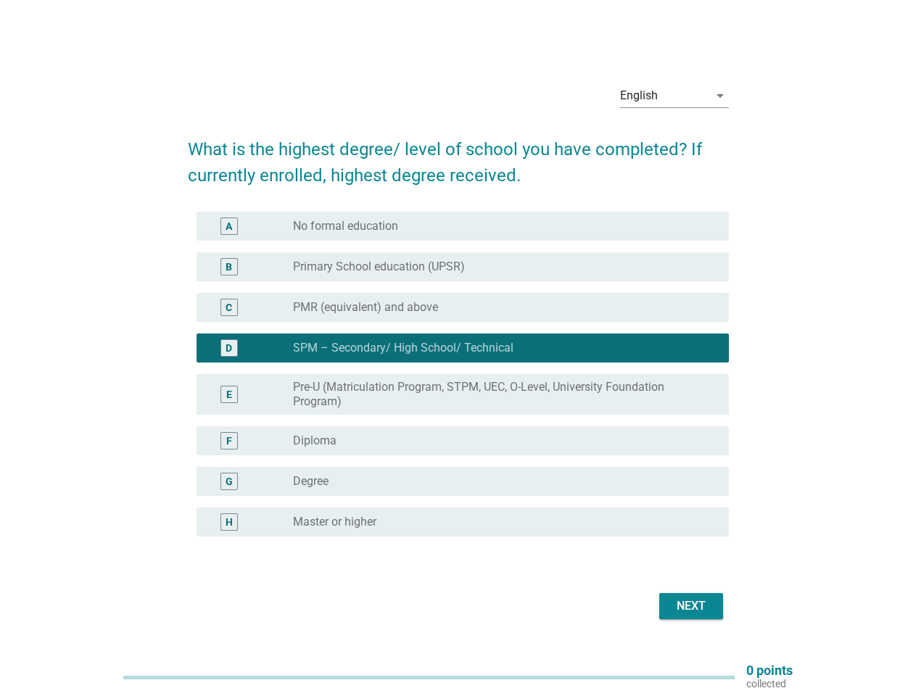  Describe the element at coordinates (691, 606) in the screenshot. I see `button: Next` at that location.